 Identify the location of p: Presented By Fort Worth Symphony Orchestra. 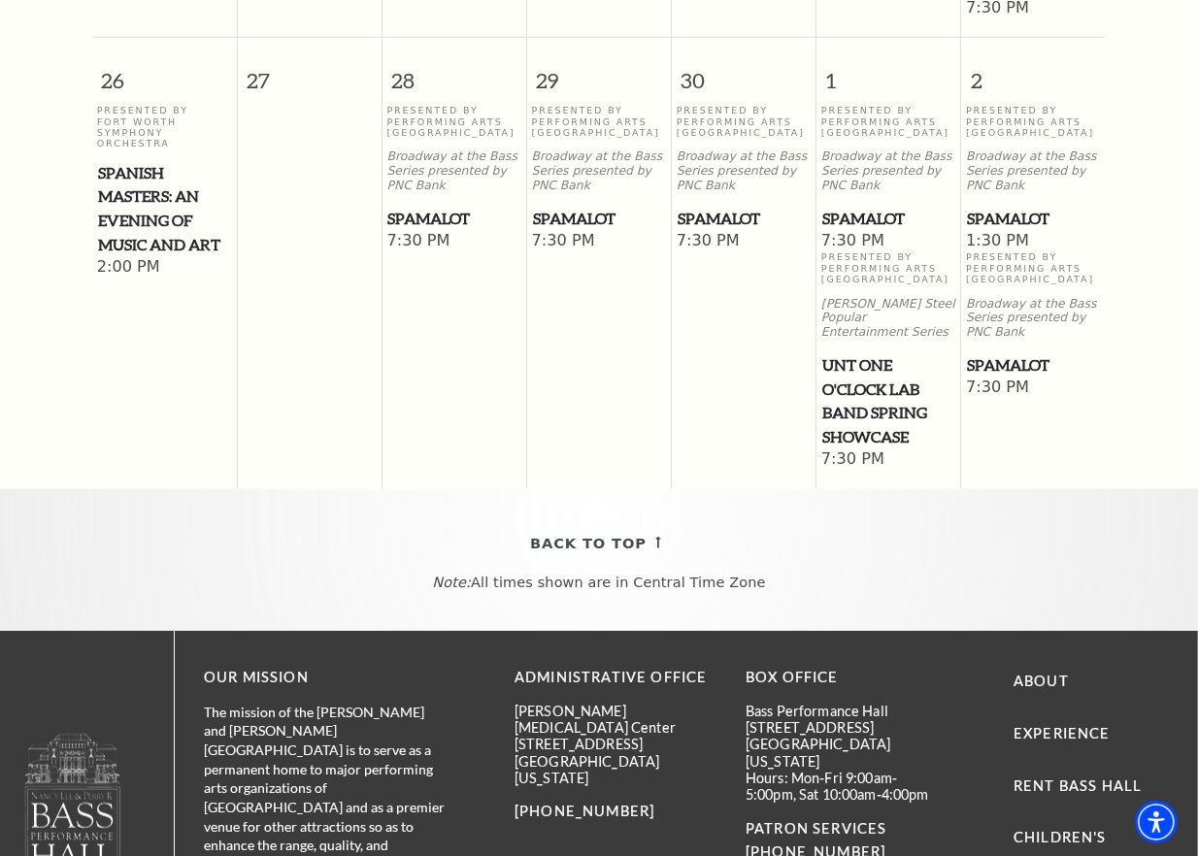
(164, 127).